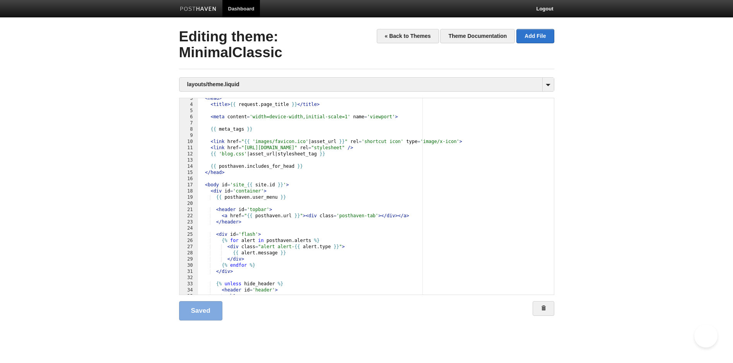  I want to click on div: 33, so click(189, 284).